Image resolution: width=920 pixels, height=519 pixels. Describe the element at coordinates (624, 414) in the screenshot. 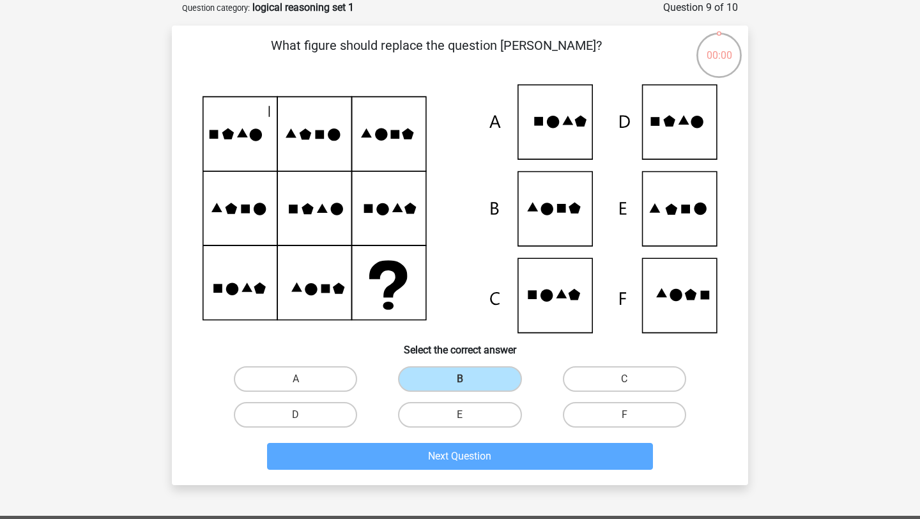

I see `label: F` at that location.